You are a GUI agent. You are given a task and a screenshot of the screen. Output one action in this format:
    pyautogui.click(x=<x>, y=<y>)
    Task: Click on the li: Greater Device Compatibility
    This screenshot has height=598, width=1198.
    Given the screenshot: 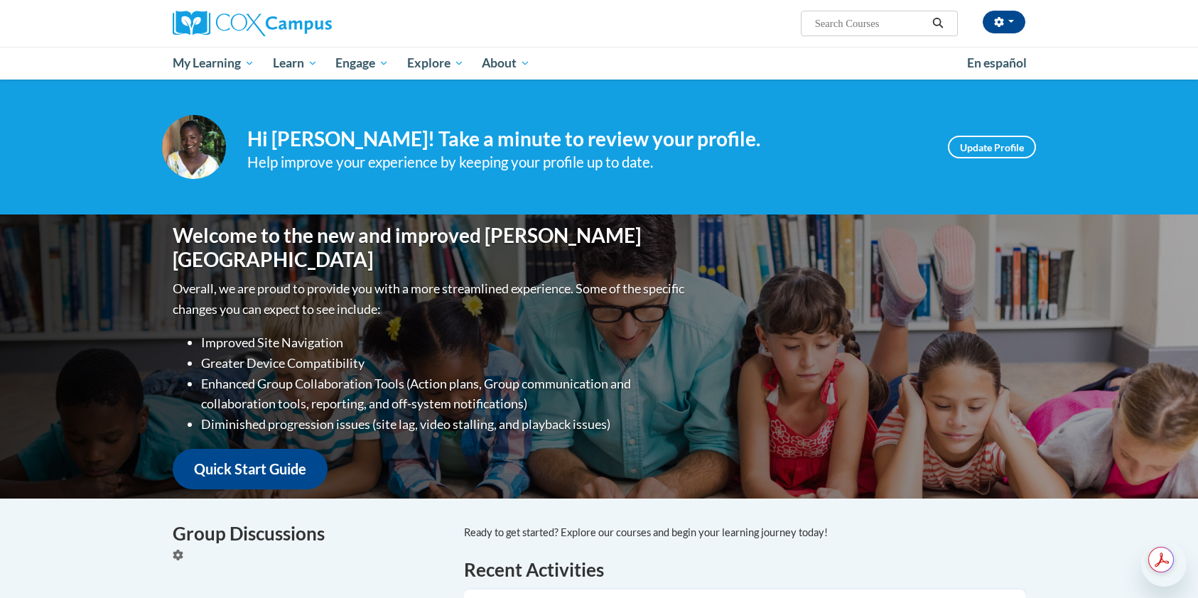 What is the action you would take?
    pyautogui.click(x=444, y=363)
    